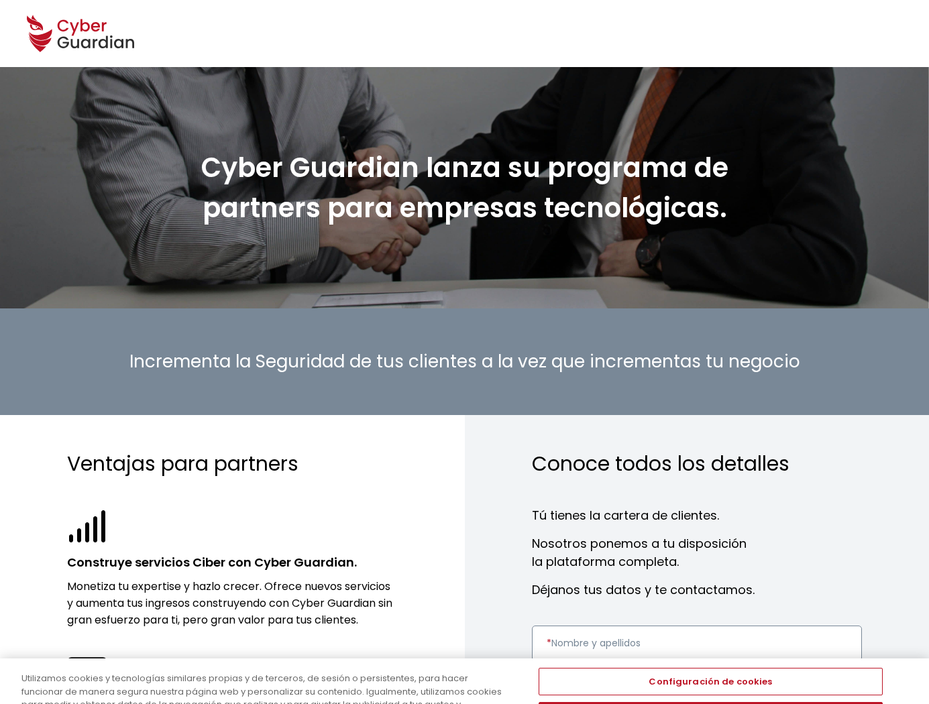 The image size is (929, 704). Describe the element at coordinates (465, 188) in the screenshot. I see `strong: Cyber Guardian lanza su programa de partners para empresas tecnológicas.` at that location.